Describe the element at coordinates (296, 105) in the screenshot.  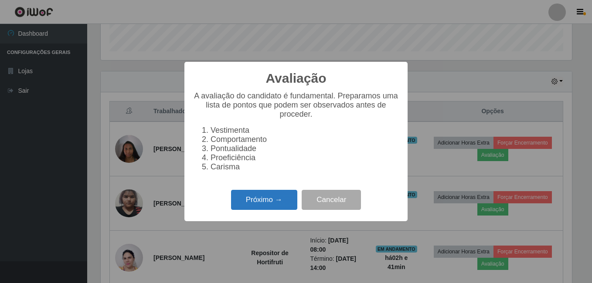
I see `p: A avaliação do candidato é fundamental. Preparamos uma lista de pontos que podem ser observados a...` at that location.